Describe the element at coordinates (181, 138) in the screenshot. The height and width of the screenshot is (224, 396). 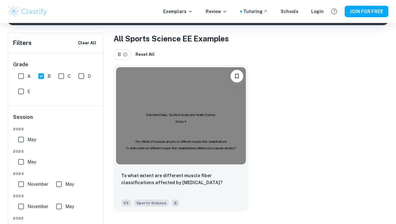
I see `a: Please log in to bookmark exemplarsTo what extent are different muscle fiber classifications affe...` at that location.